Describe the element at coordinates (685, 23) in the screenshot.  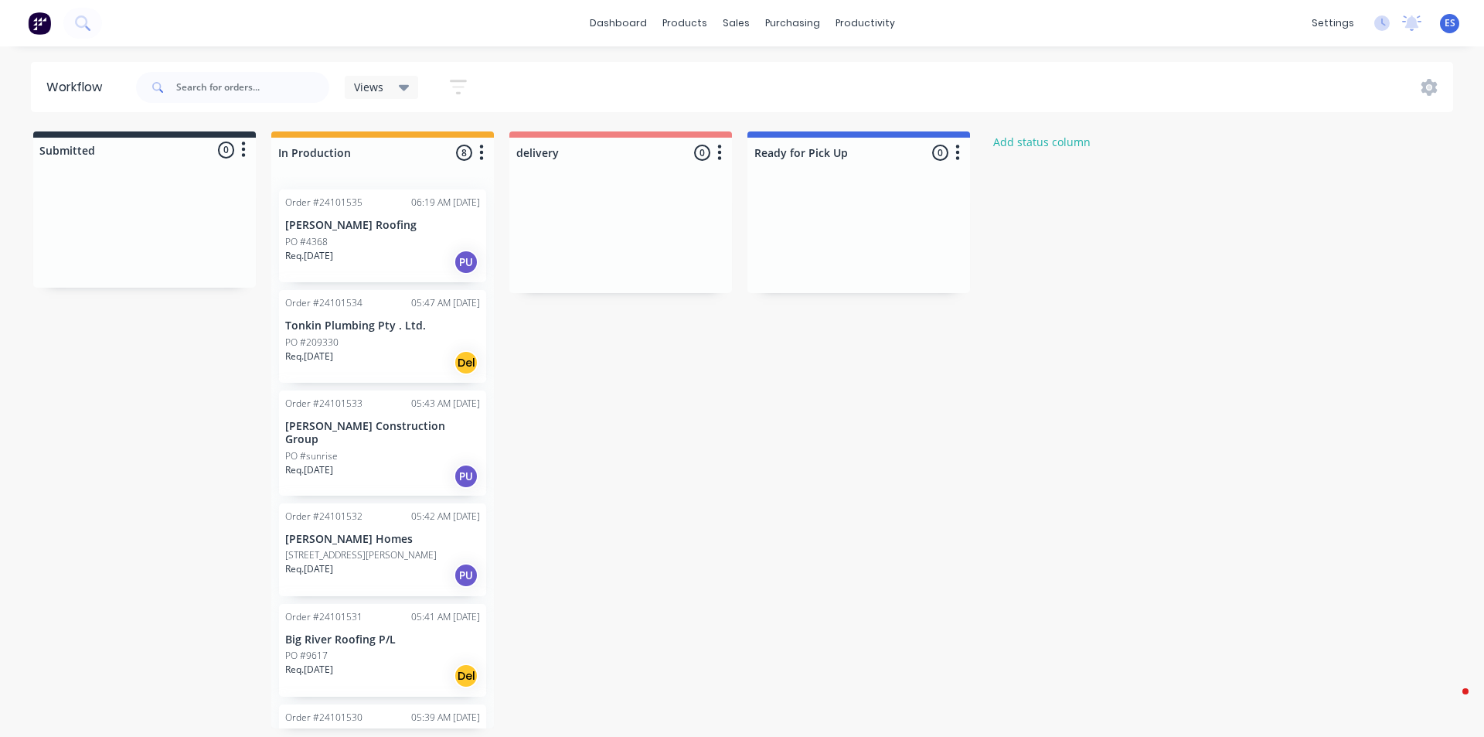
I see `div: products` at that location.